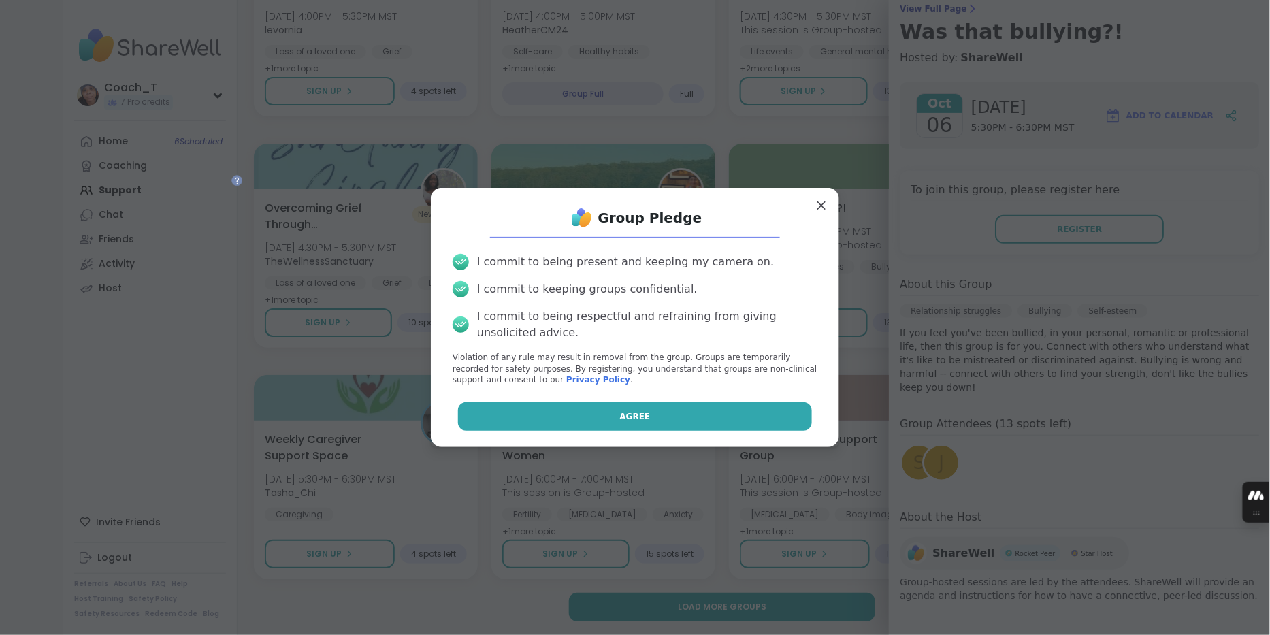 This screenshot has height=635, width=1270. What do you see at coordinates (626, 262) in the screenshot?
I see `div: I commit to being present and keeping my camera on.` at bounding box center [626, 262].